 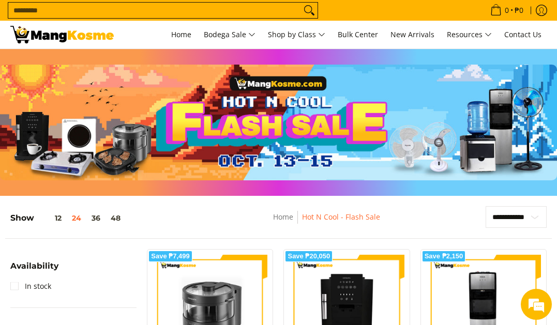 What do you see at coordinates (444, 257) in the screenshot?
I see `span: Save ₱2,150` at bounding box center [444, 257].